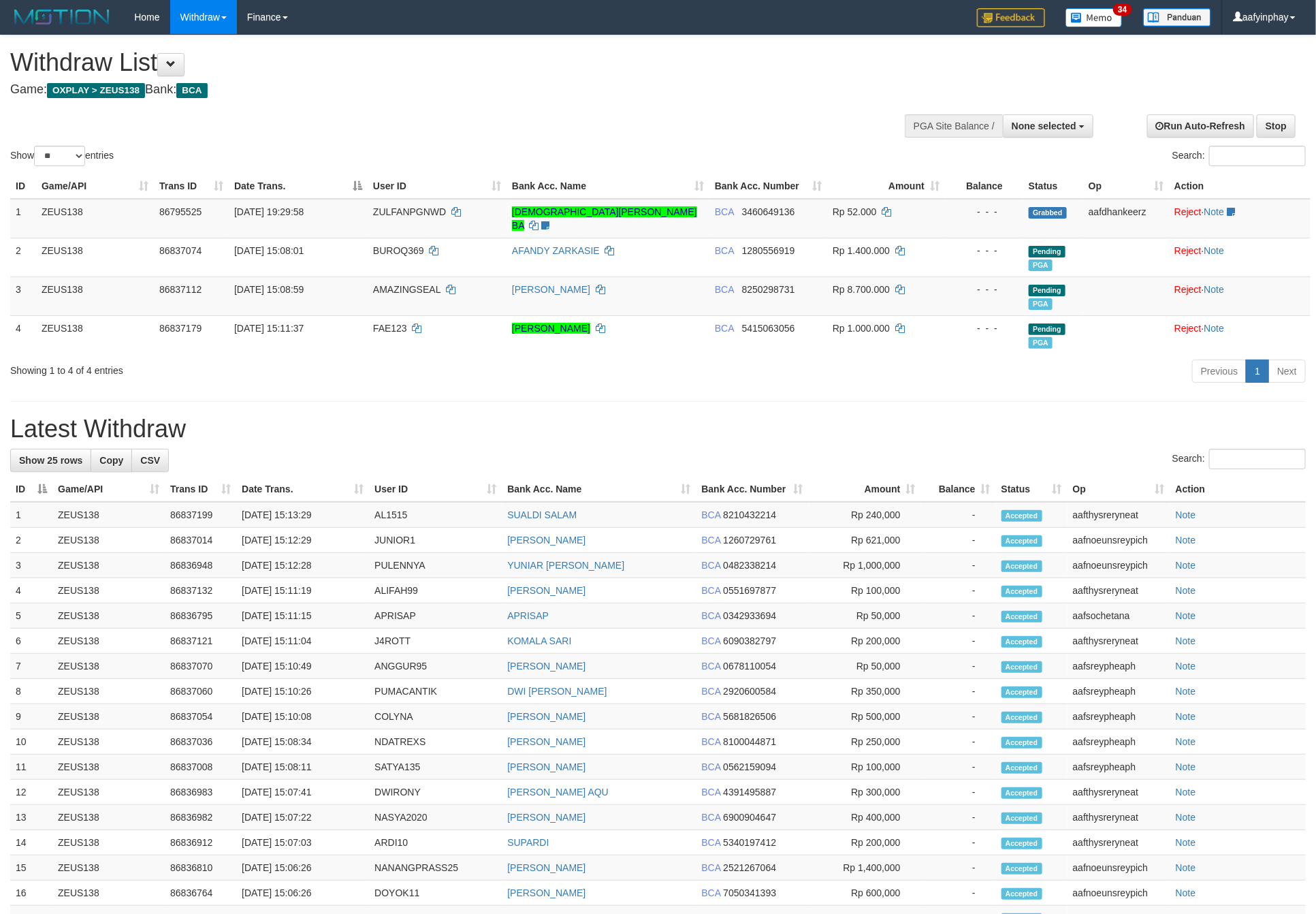 This screenshot has height=914, width=1316. Describe the element at coordinates (192, 186) in the screenshot. I see `th: Trans ID: activate to sort column ascending` at that location.